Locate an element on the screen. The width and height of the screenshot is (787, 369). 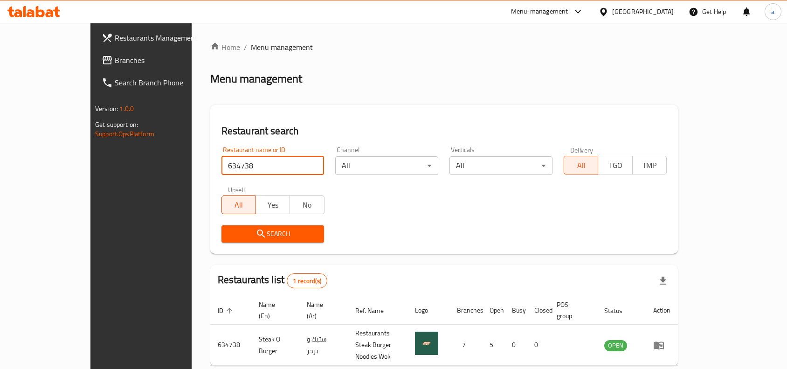
td: Steak O Burger is located at coordinates (275, 345).